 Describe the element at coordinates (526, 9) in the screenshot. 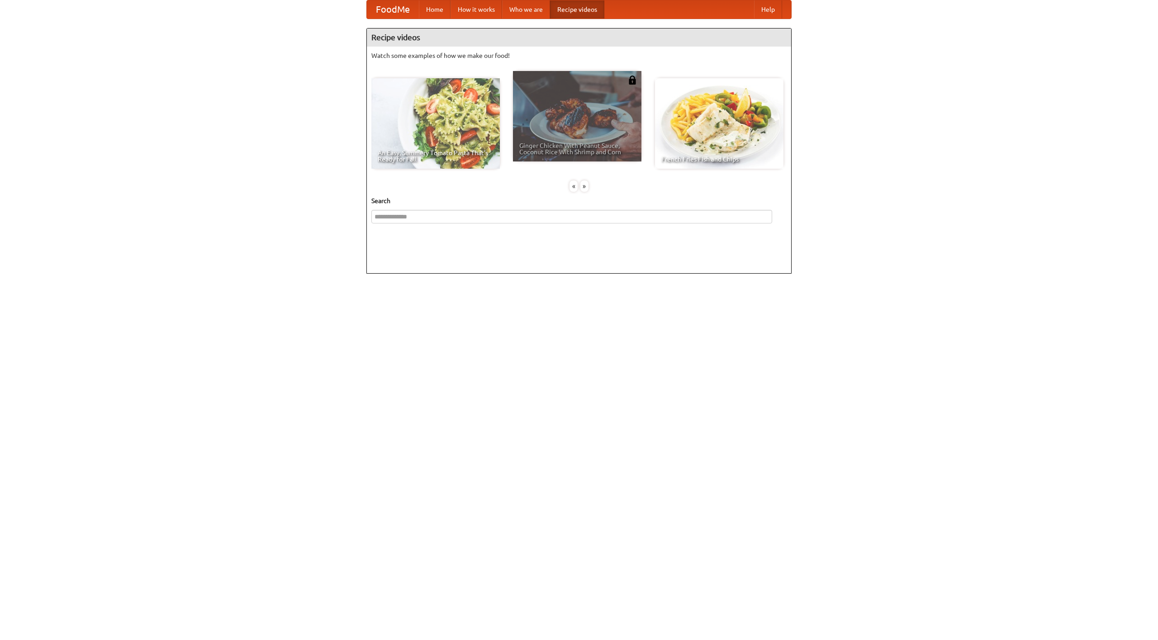

I see `a: Who we are` at that location.